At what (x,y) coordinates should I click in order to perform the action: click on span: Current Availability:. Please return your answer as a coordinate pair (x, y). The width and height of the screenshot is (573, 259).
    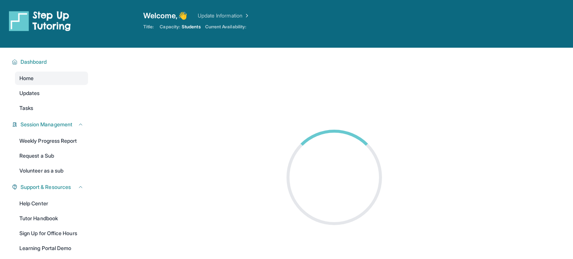
    Looking at the image, I should click on (226, 27).